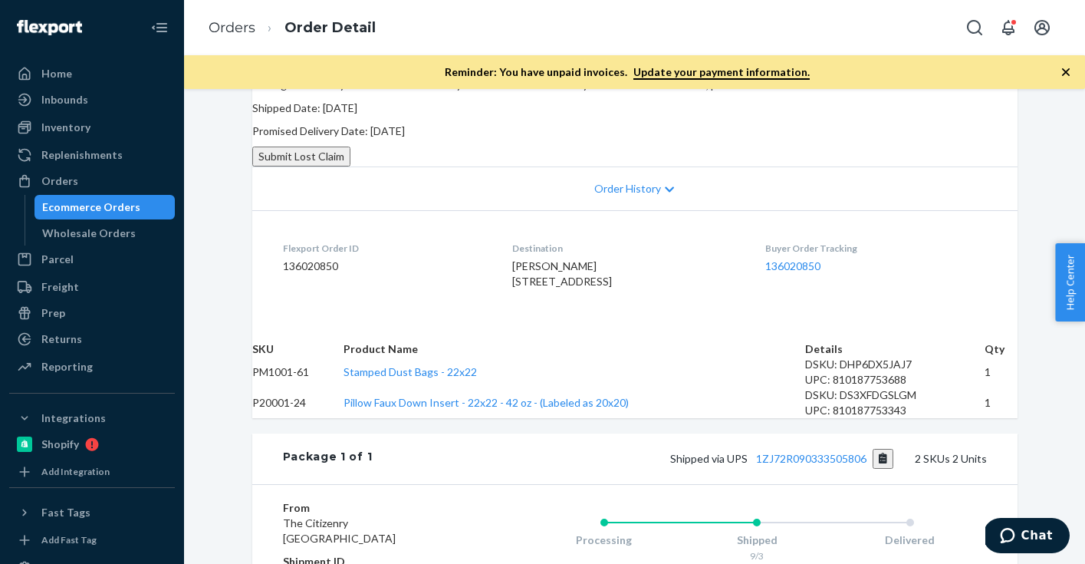 The image size is (1085, 564). Describe the element at coordinates (92, 155) in the screenshot. I see `a: Replenishments` at that location.